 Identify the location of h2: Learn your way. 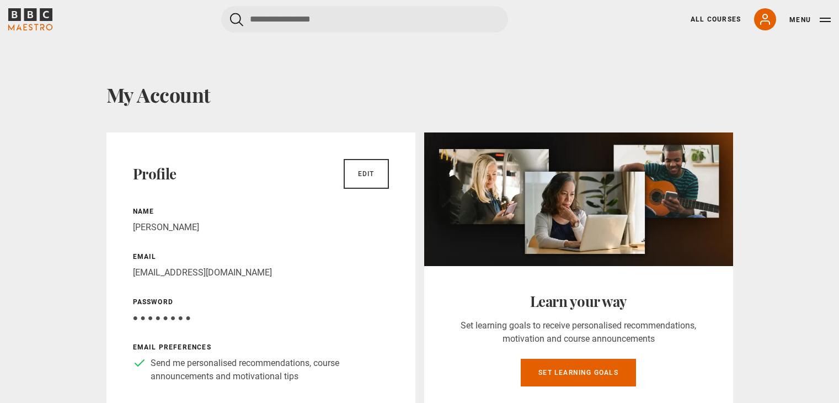
(579, 301).